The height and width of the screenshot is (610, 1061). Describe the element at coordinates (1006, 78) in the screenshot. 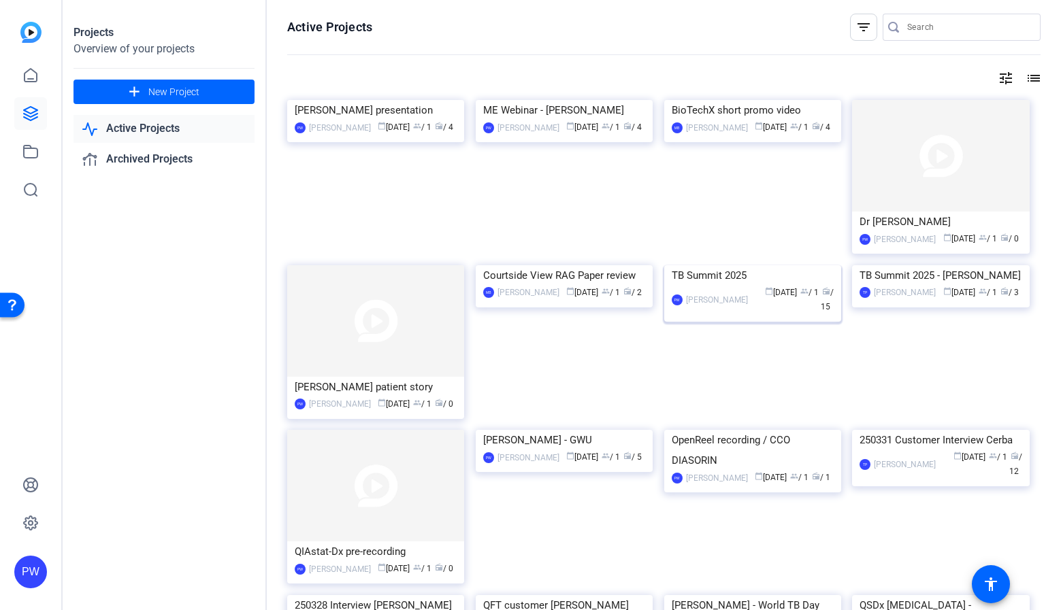

I see `mat-icon: tune` at that location.